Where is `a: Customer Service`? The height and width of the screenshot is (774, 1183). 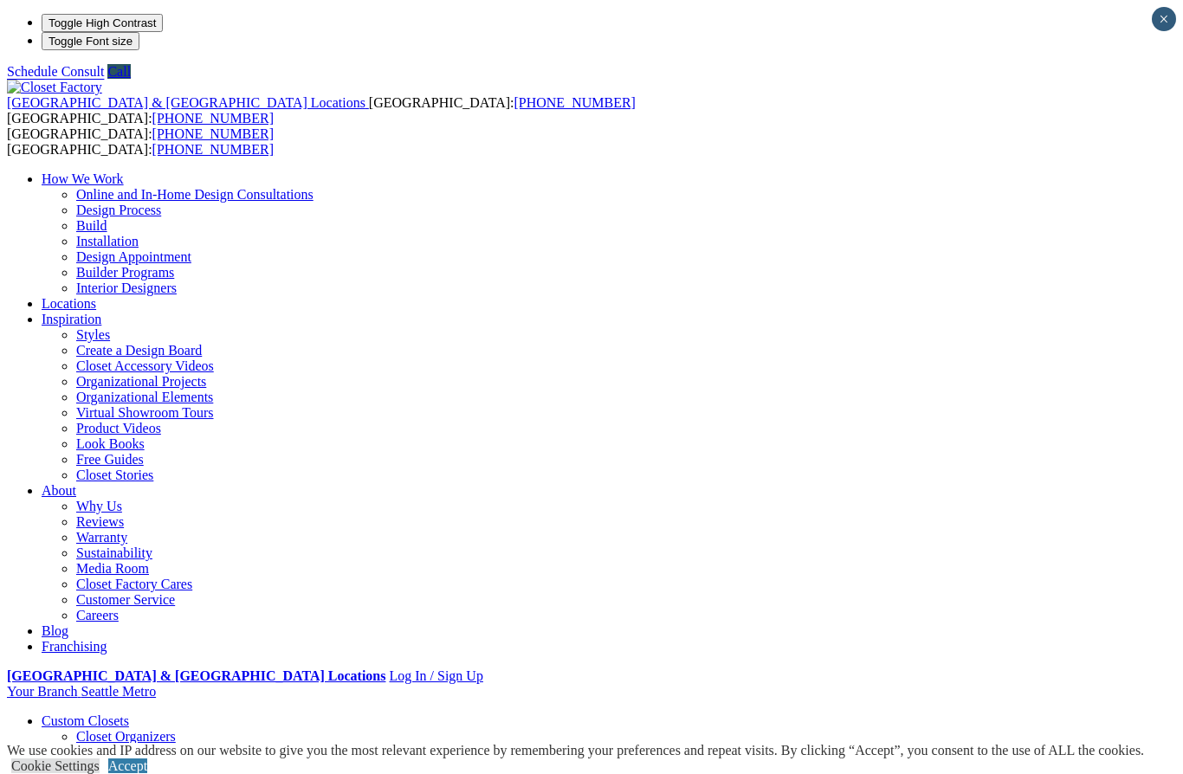 a: Customer Service is located at coordinates (126, 599).